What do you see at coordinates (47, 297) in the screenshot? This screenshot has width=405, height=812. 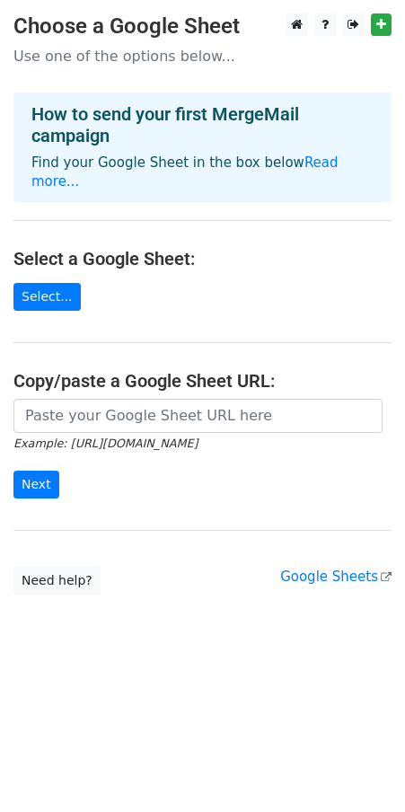 I see `a: Select...` at bounding box center [47, 297].